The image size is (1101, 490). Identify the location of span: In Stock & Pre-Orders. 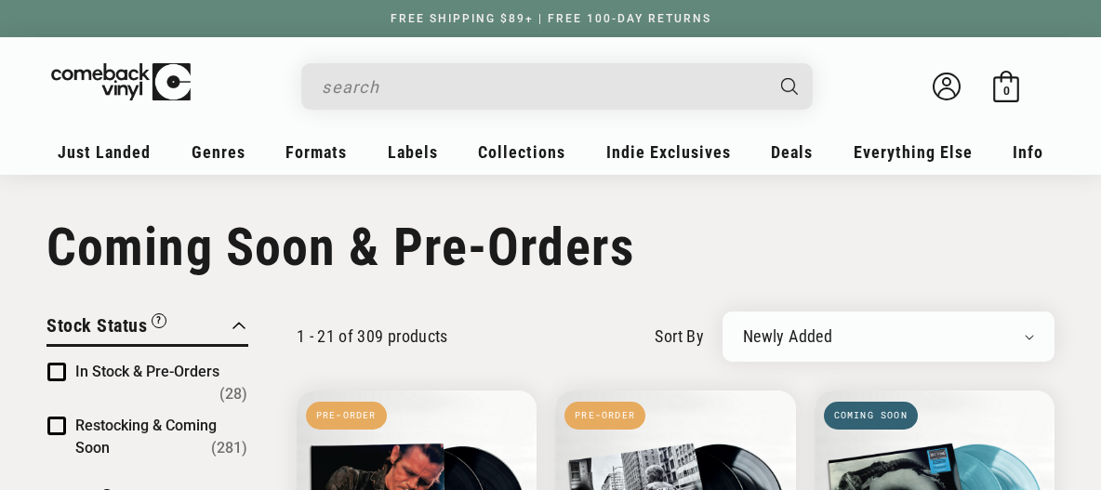
(147, 371).